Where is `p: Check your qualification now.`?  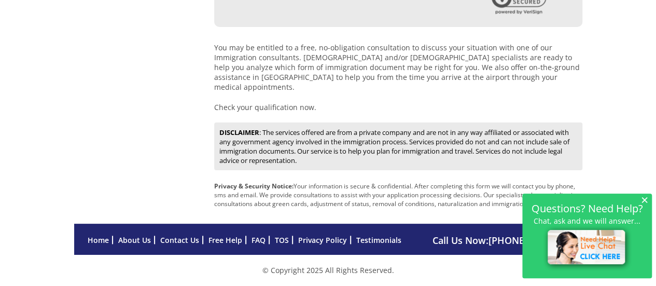 p: Check your qualification now. is located at coordinates (398, 107).